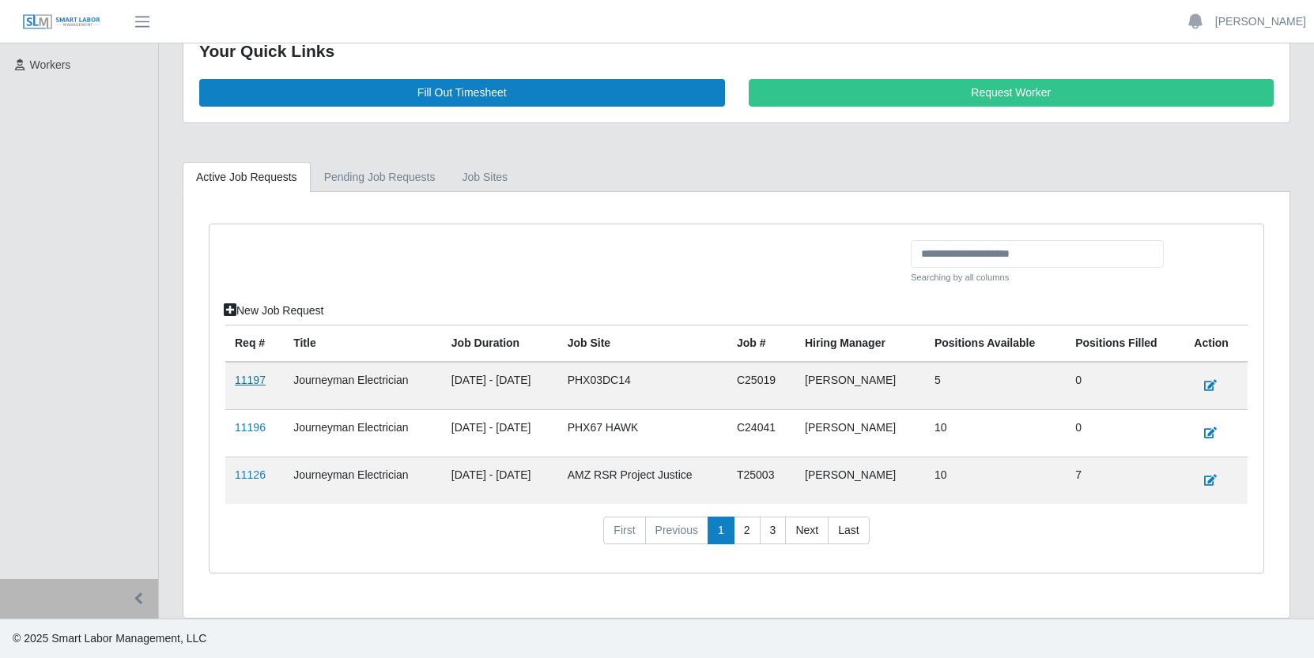 This screenshot has width=1314, height=658. I want to click on a: New Job Request, so click(273, 311).